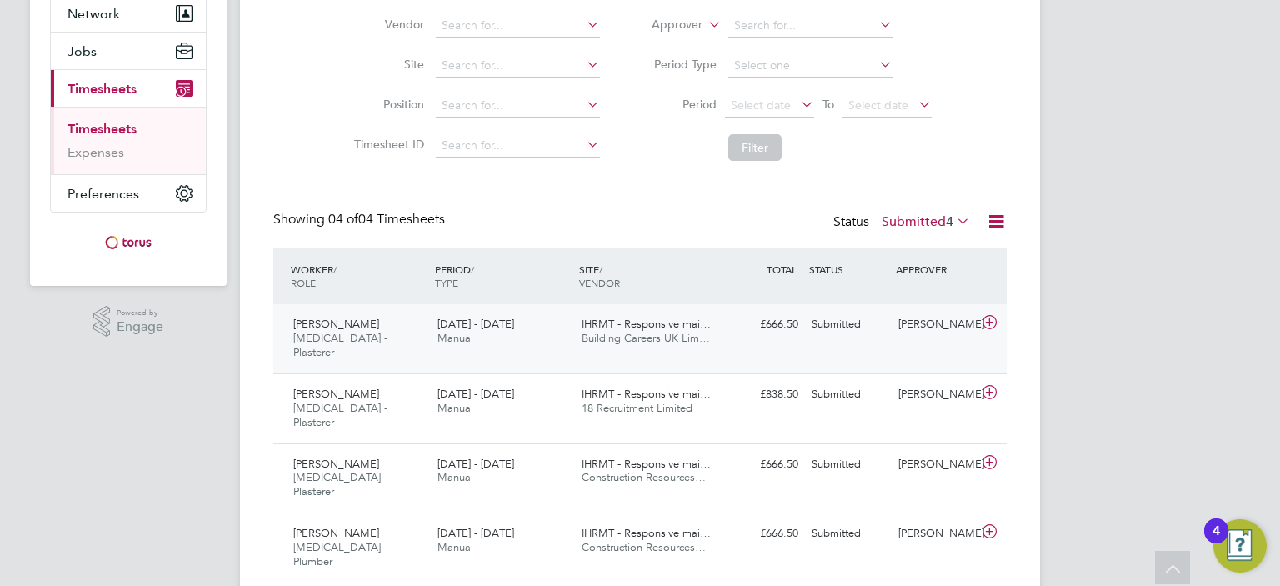 The height and width of the screenshot is (586, 1280). What do you see at coordinates (646, 338) in the screenshot?
I see `span: Building Careers UK Lim…` at bounding box center [646, 338].